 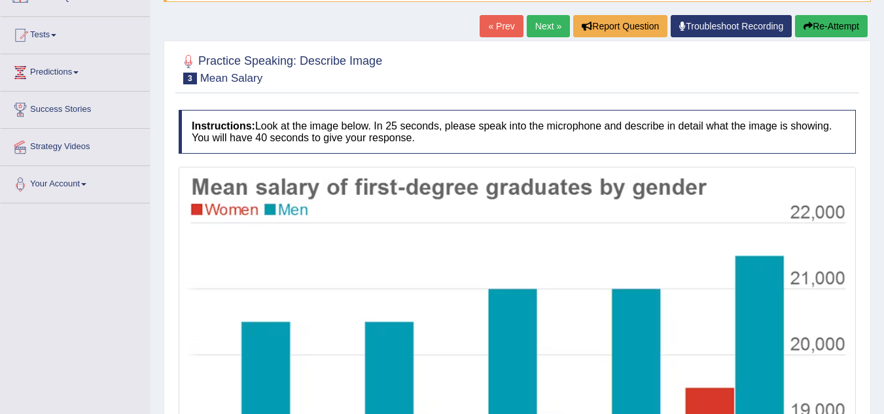 I want to click on a: Next », so click(x=548, y=26).